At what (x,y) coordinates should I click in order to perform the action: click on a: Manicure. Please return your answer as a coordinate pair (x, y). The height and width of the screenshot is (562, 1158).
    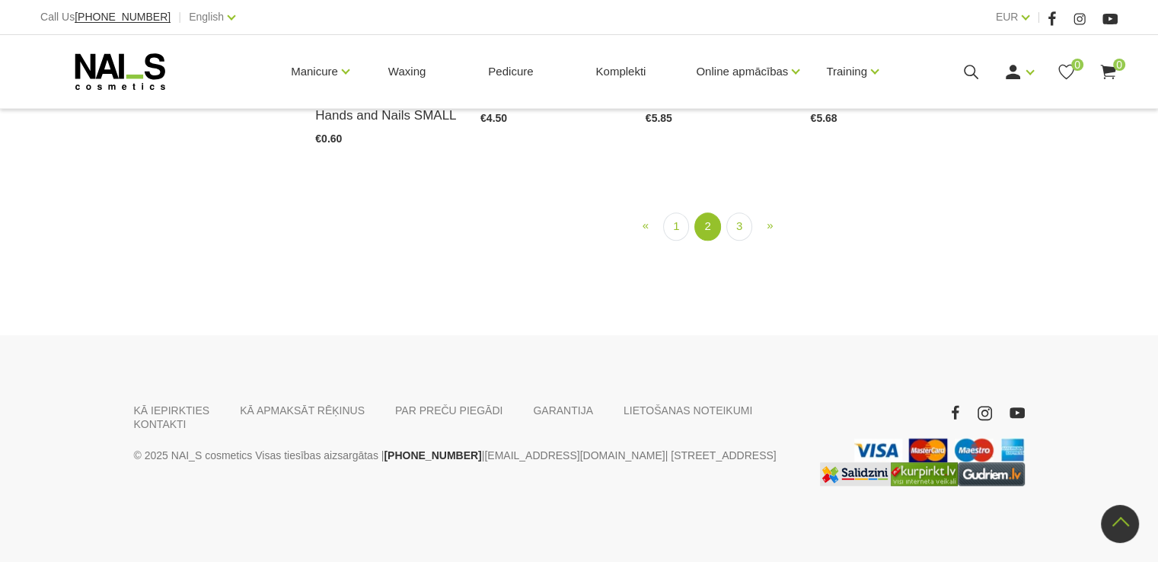
    Looking at the image, I should click on (315, 72).